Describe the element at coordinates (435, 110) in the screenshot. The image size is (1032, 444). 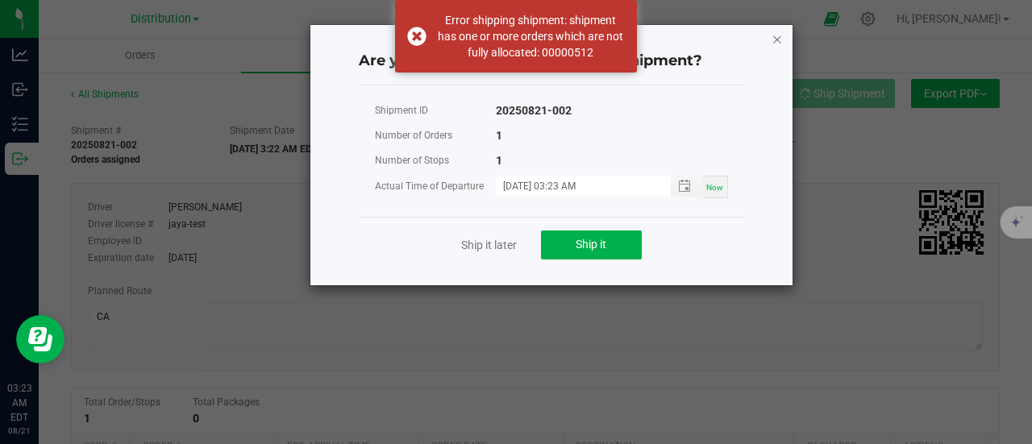
I see `div: Shipment ID` at that location.